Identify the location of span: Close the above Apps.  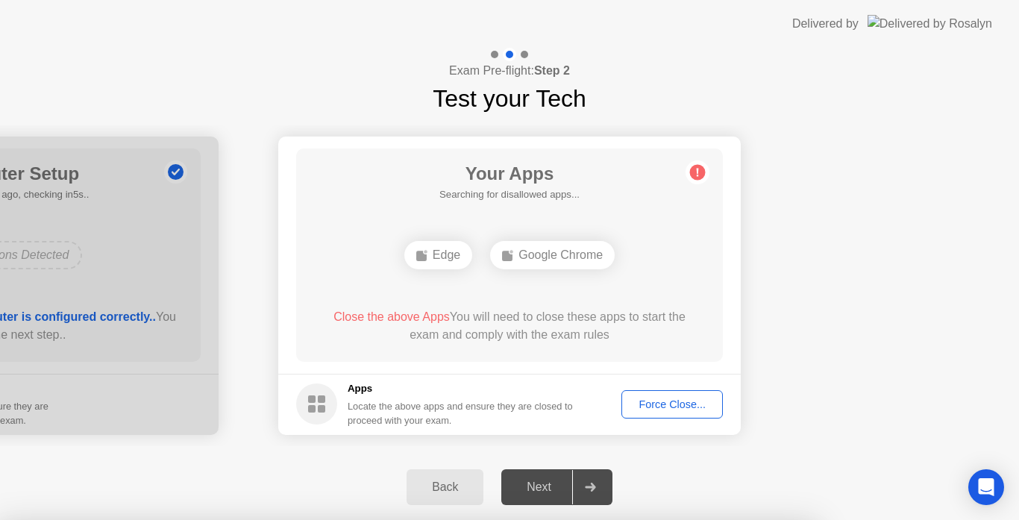
(392, 316).